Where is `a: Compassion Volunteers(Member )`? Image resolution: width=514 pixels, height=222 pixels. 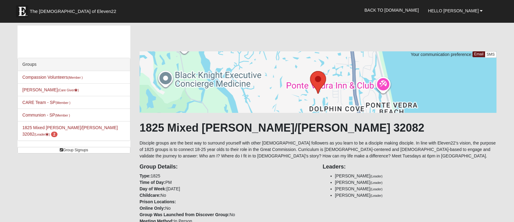
a: Compassion Volunteers(Member ) is located at coordinates (53, 77).